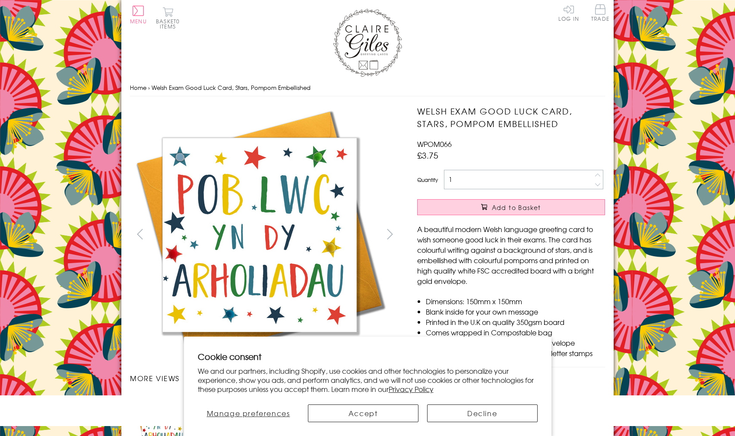  What do you see at coordinates (600, 13) in the screenshot?
I see `a: Trade` at bounding box center [600, 13].